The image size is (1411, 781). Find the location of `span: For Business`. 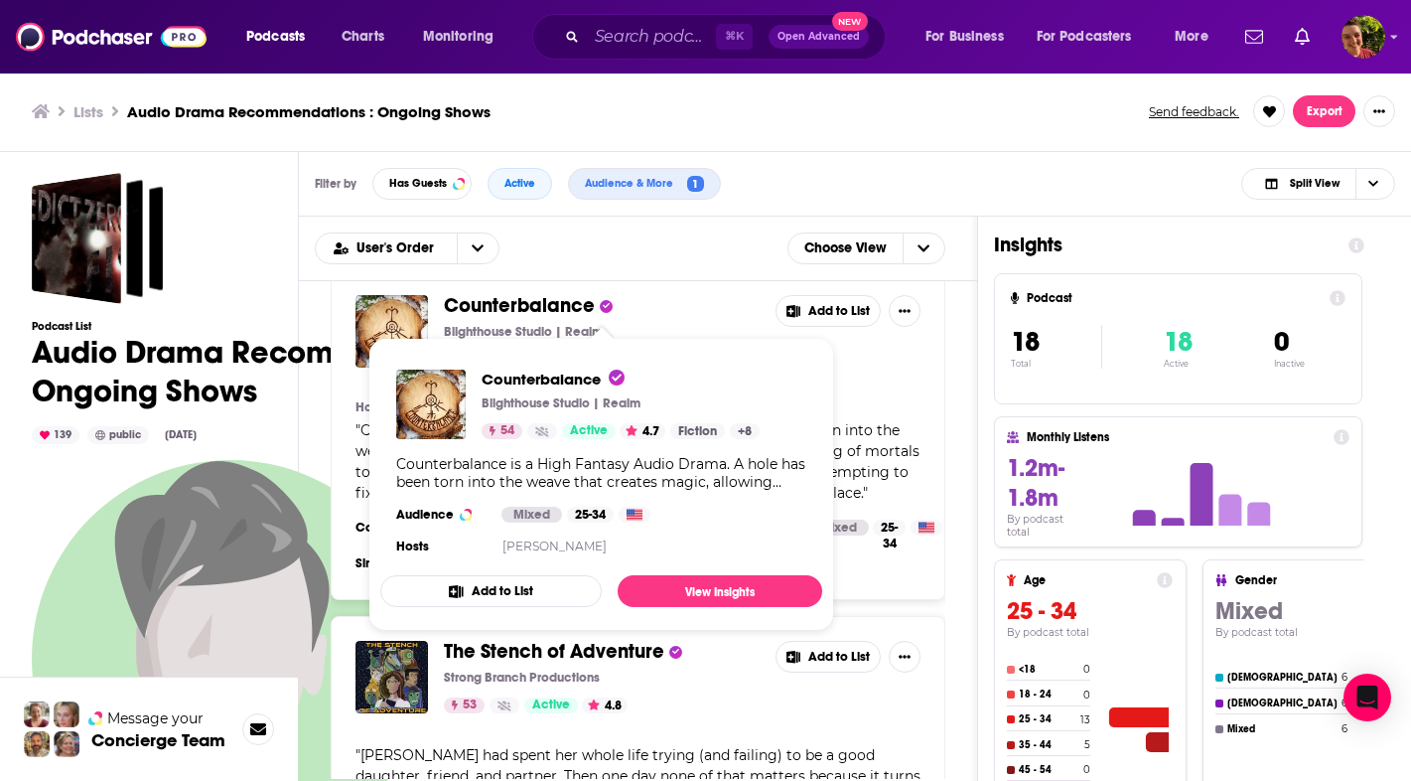

span: For Business is located at coordinates (964, 37).